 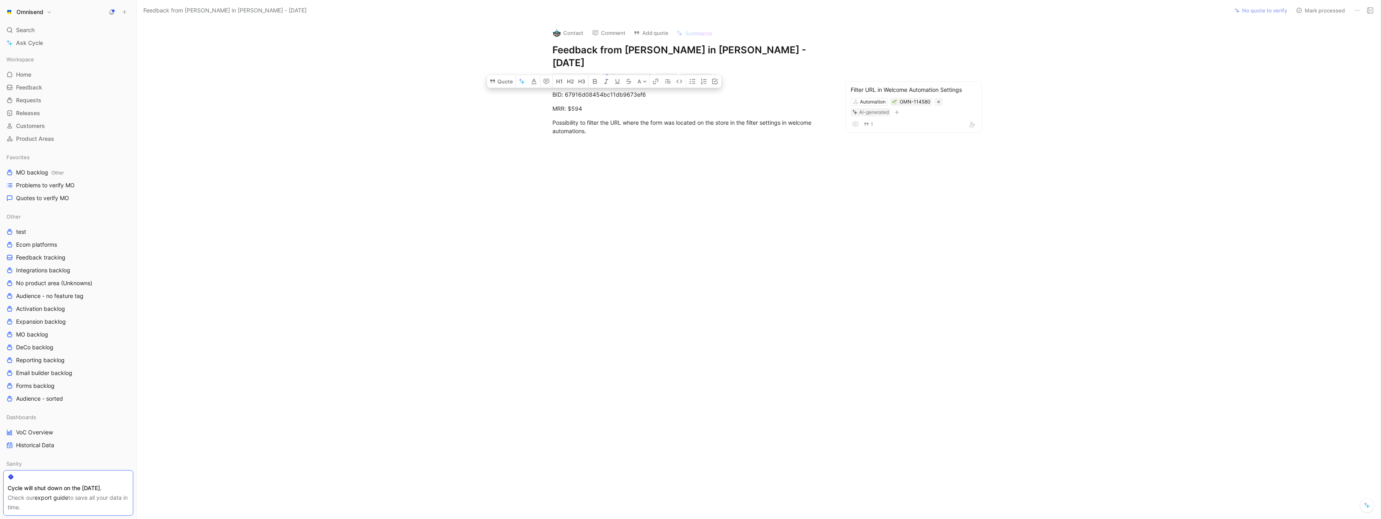 I want to click on button: A, so click(x=642, y=81).